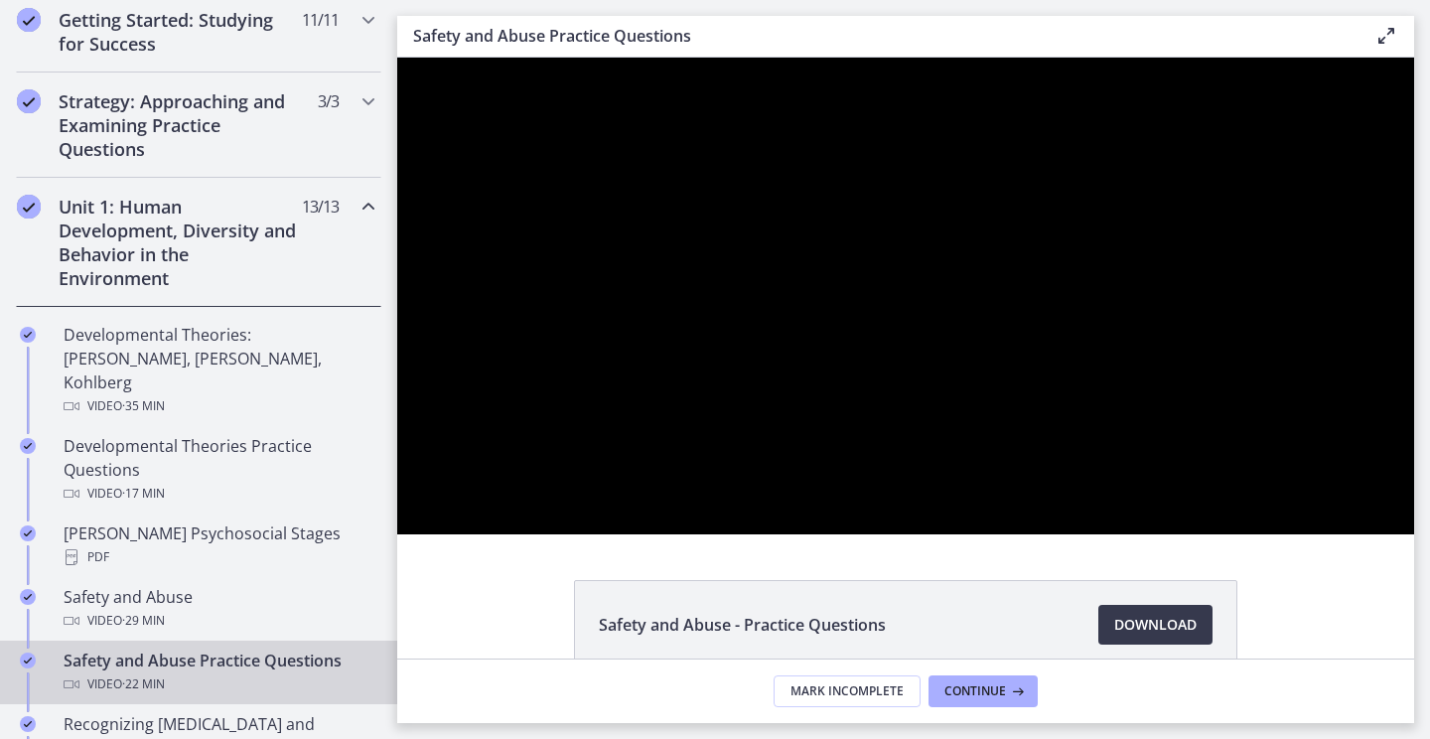 This screenshot has height=739, width=1430. I want to click on span: 13 / 13, so click(320, 207).